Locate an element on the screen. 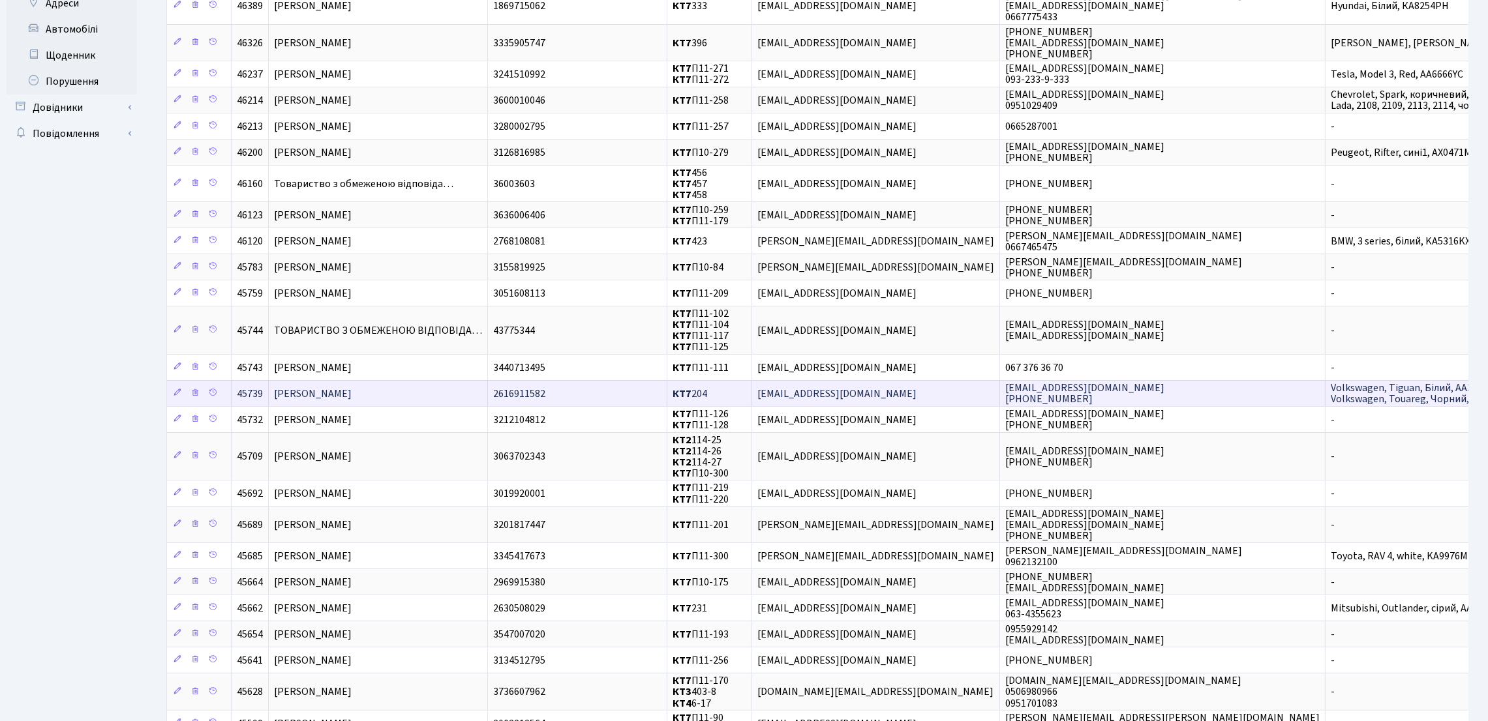 The width and height of the screenshot is (1488, 721). span: 3134512795 is located at coordinates (519, 661).